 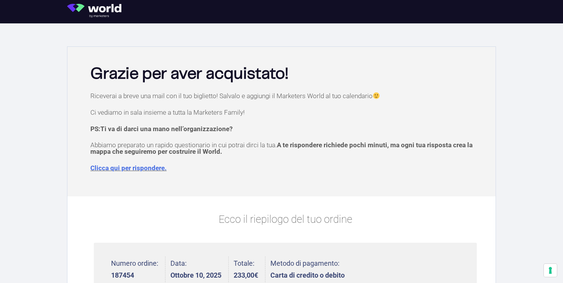 What do you see at coordinates (196, 275) in the screenshot?
I see `strong: Ottobre 10, 2025` at bounding box center [196, 275].